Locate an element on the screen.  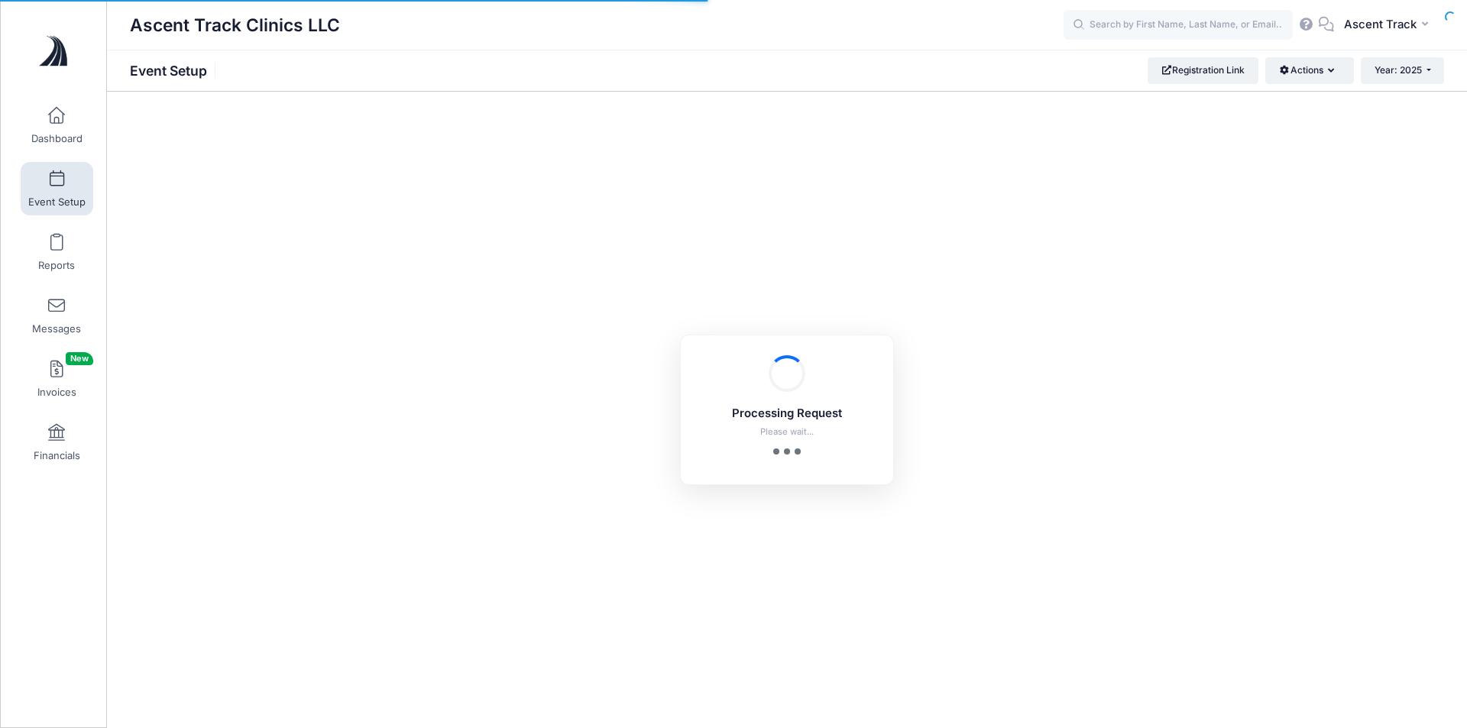
a: InvoicesNew is located at coordinates (57, 379).